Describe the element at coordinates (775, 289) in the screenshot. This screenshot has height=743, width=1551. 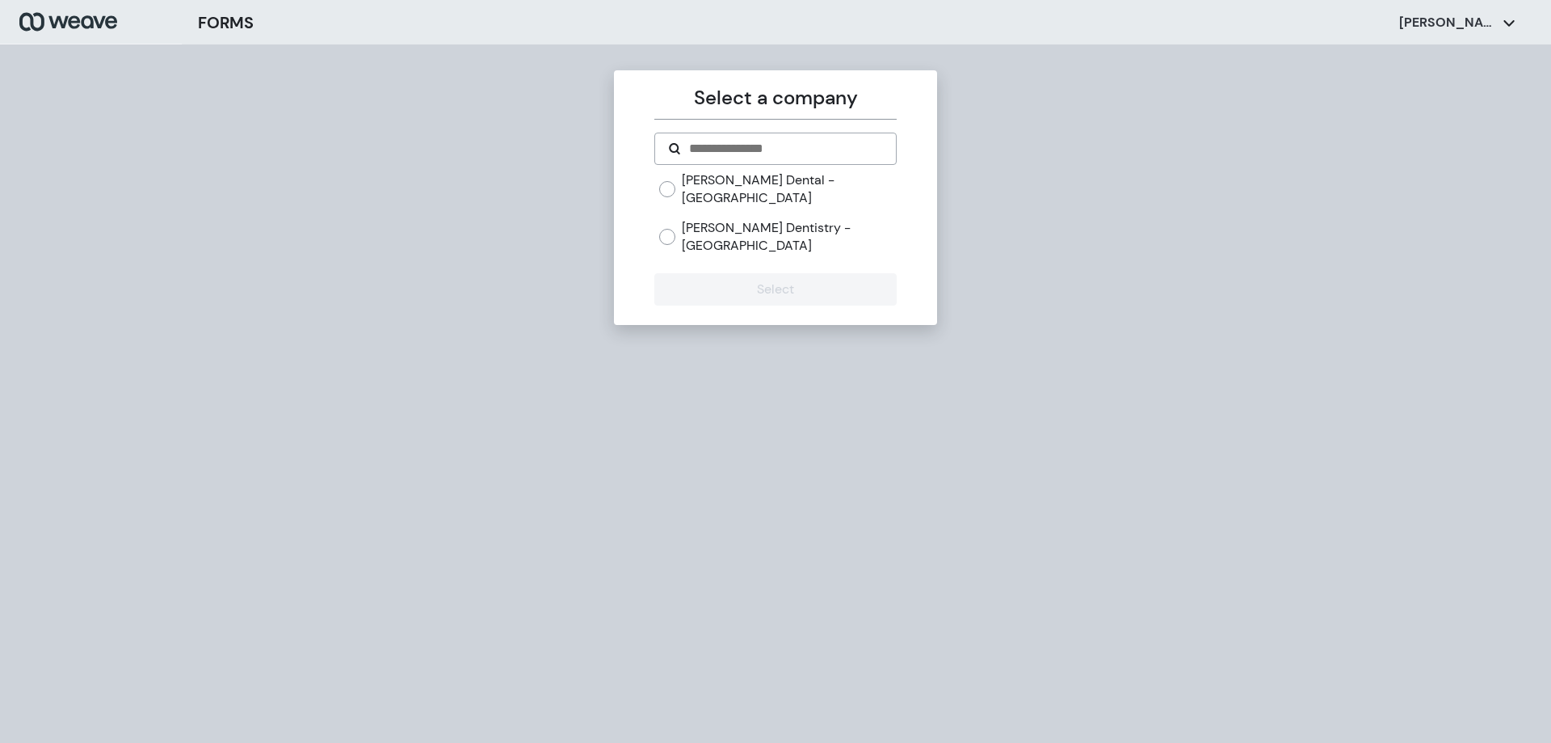
I see `button: Select` at that location.